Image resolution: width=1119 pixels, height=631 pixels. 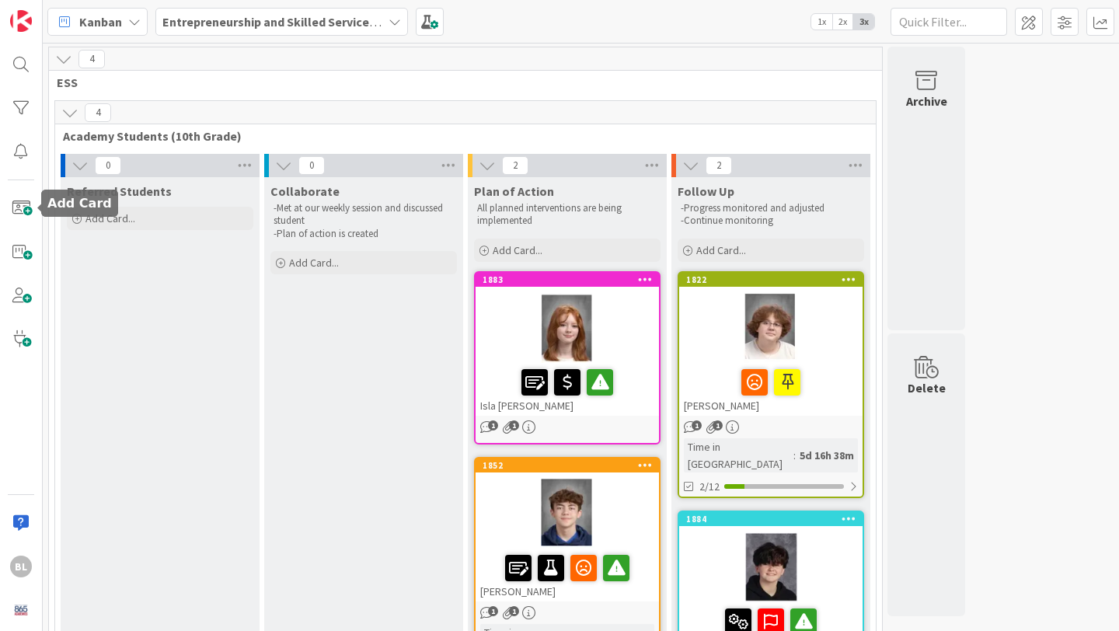 I want to click on img: Visit kanbanzone.com, so click(x=21, y=21).